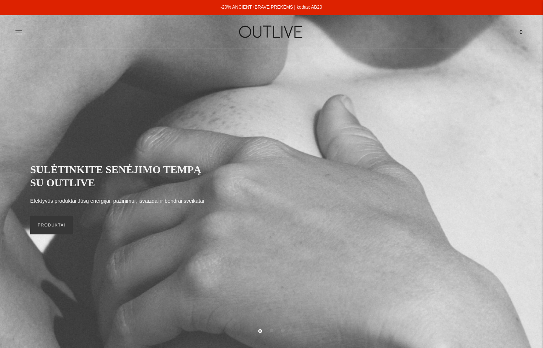 The image size is (543, 348). What do you see at coordinates (271, 331) in the screenshot?
I see `button: Move carousel to slide 2` at bounding box center [271, 331].